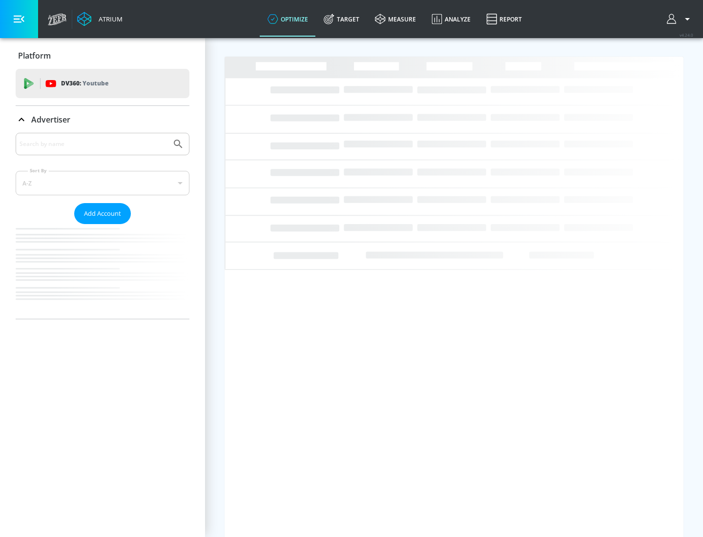 This screenshot has width=703, height=537. Describe the element at coordinates (108, 19) in the screenshot. I see `div: Atrium` at that location.